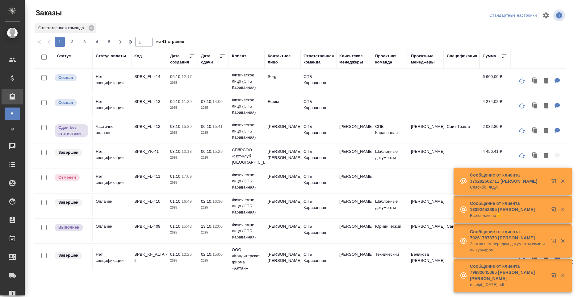 The width and height of the screenshot is (578, 297). What do you see at coordinates (390, 59) in the screenshot?
I see `div: Проектная команда` at bounding box center [390, 59].